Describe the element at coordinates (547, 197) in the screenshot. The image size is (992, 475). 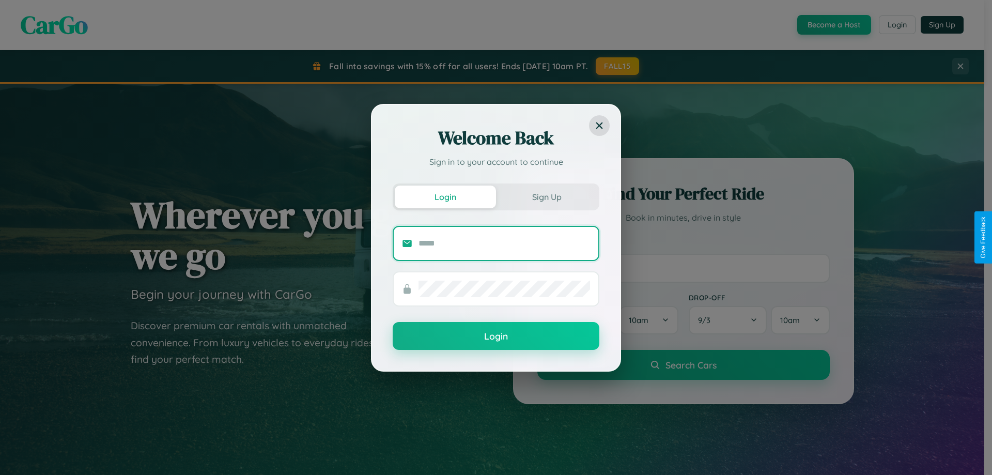
I see `button: Sign Up` at that location.